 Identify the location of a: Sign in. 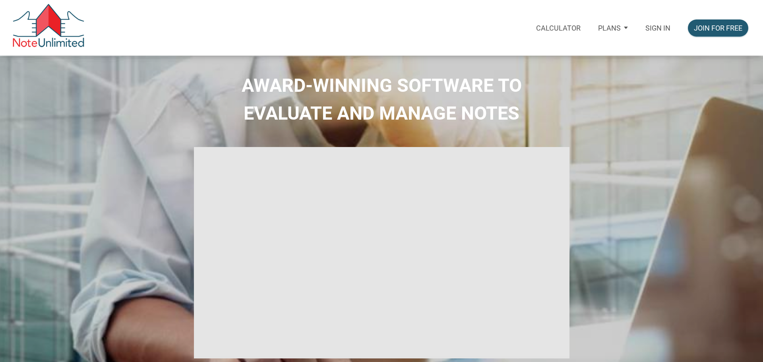
(658, 28).